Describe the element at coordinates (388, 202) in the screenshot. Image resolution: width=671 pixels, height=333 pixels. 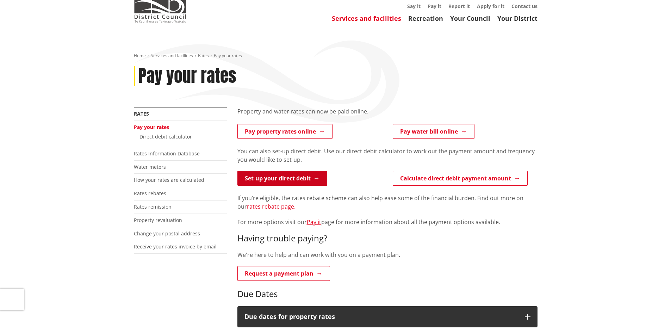
I see `p: If you’re eligible, the rates rebate scheme can also help ease some of the financial burden. Find...` at that location.